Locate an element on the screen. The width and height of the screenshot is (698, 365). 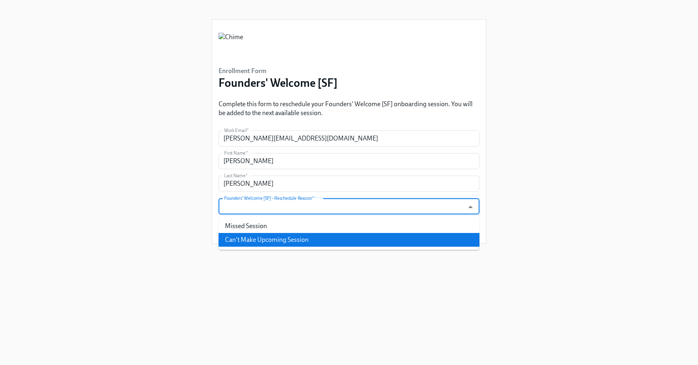
img: Chime is located at coordinates (231, 45).